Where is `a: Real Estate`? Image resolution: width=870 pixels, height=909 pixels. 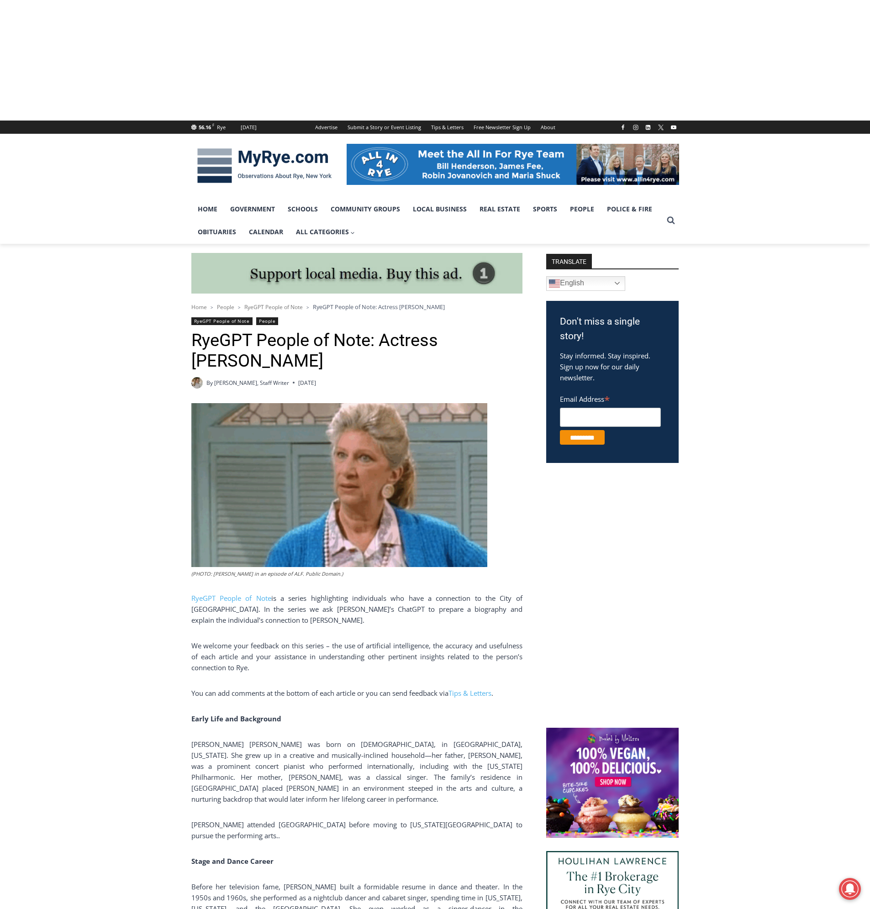
a: Real Estate is located at coordinates (499, 209).